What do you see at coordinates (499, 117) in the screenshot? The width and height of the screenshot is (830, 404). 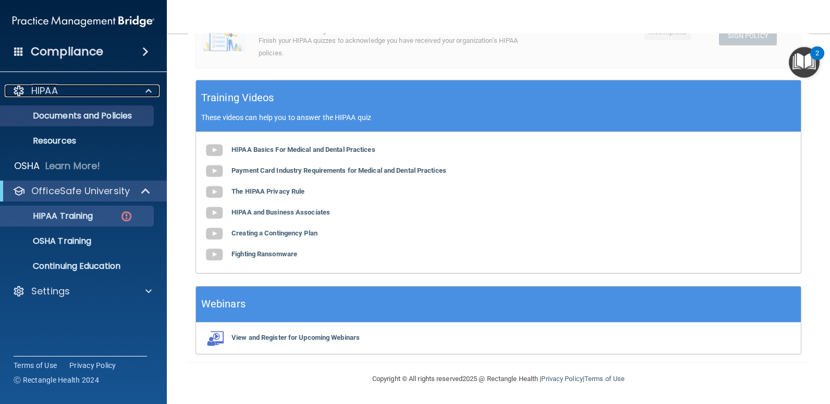 I see `p: These videos can help you to answer the HIPAA quiz` at bounding box center [499, 117].